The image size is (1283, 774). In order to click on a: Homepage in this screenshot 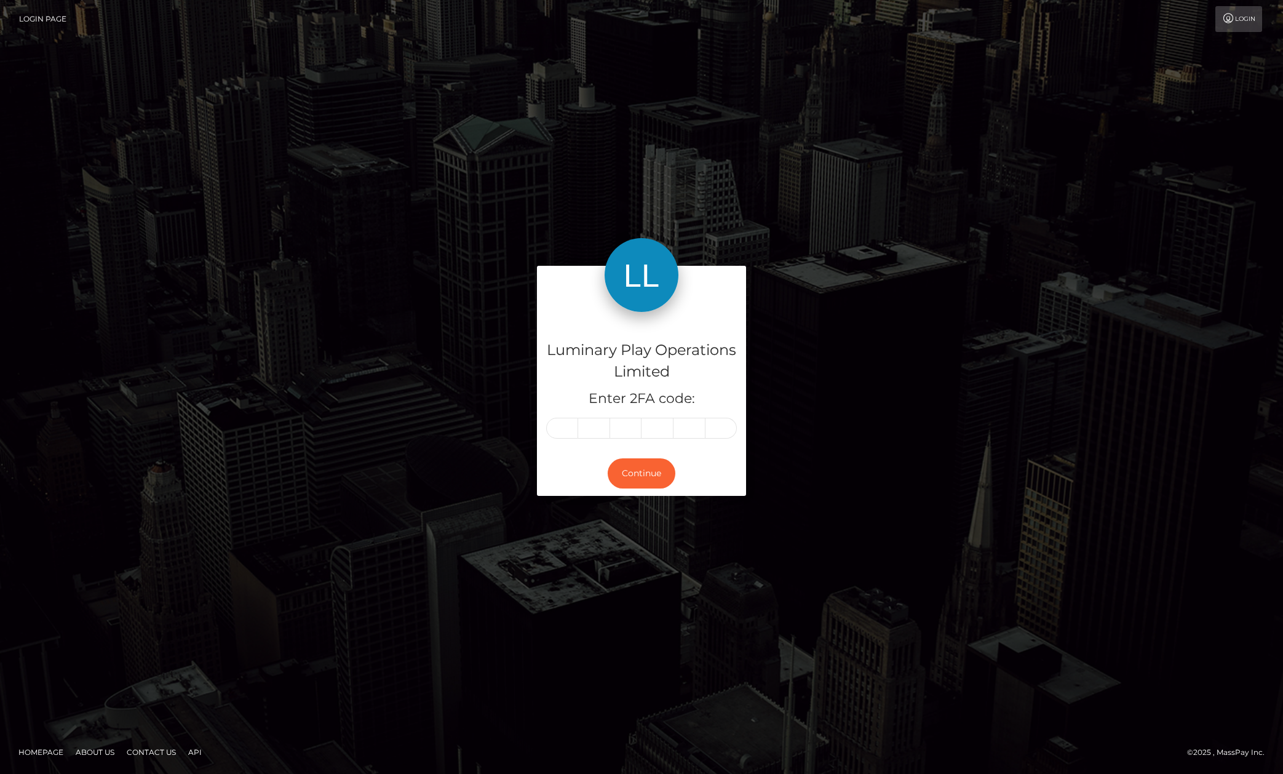, I will do `click(41, 751)`.